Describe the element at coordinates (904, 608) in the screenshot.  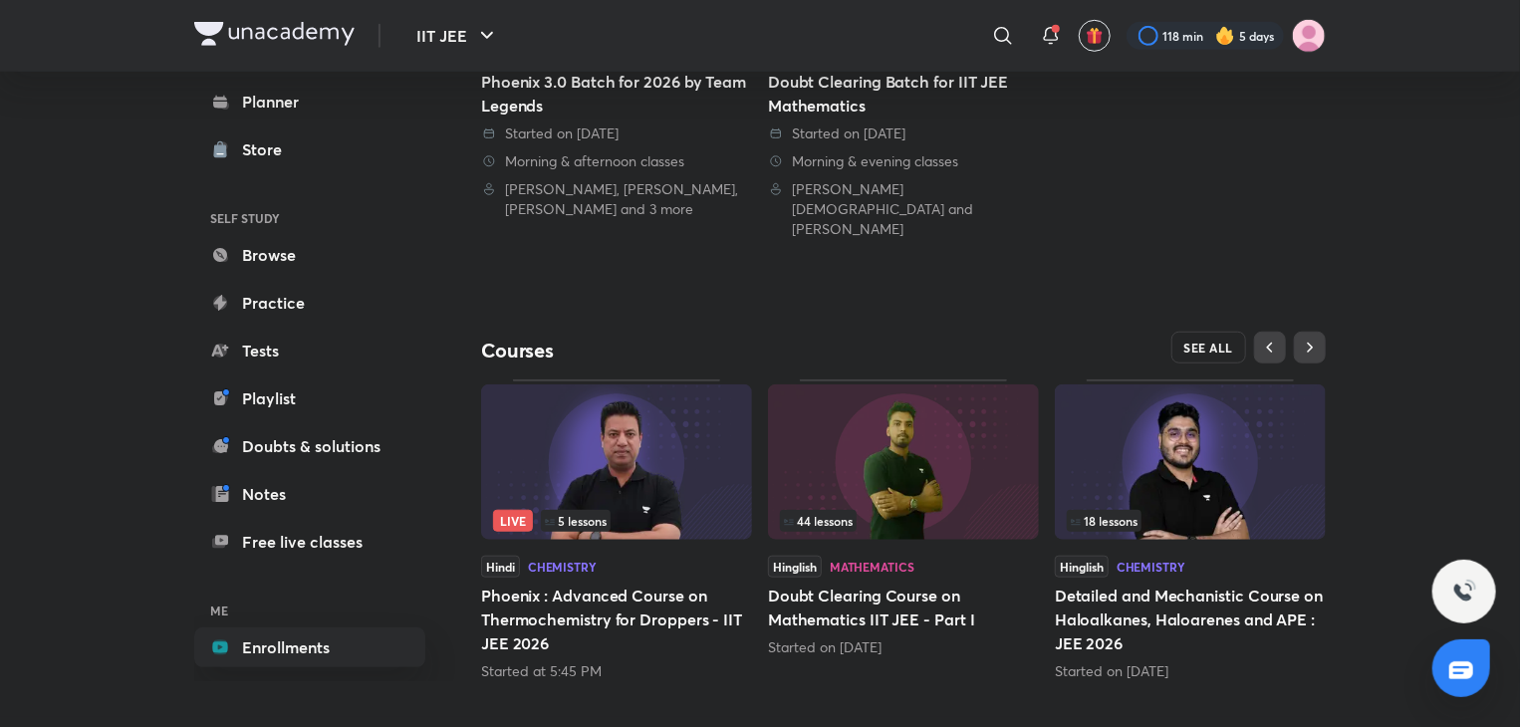
I see `h5: Doubt Clearing Course on Mathematics IIT JEE - Part I` at that location.